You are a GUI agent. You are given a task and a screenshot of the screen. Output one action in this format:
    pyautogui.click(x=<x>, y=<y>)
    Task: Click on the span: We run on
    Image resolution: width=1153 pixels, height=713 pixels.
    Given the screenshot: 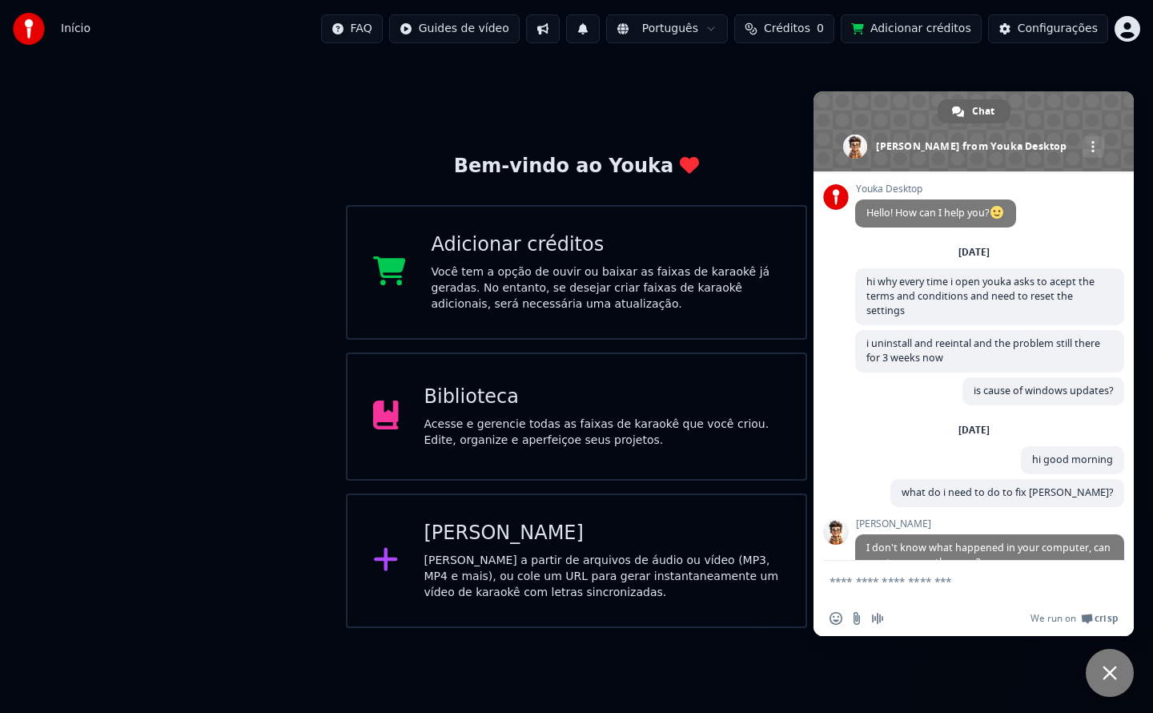 What is the action you would take?
    pyautogui.click(x=1053, y=618)
    